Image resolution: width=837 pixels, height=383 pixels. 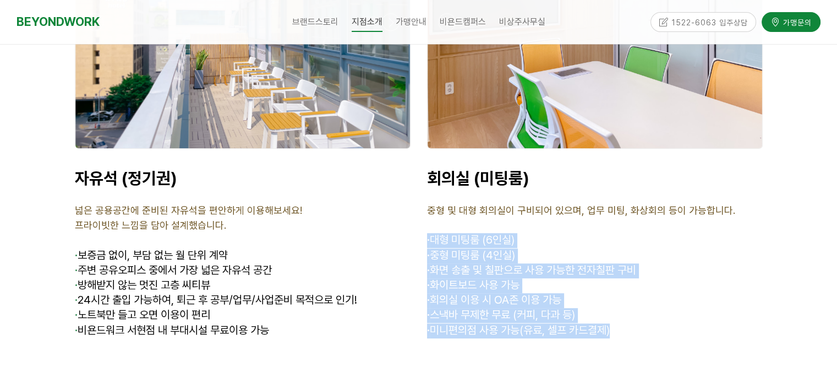 What do you see at coordinates (172, 330) in the screenshot?
I see `span: 비욘드워크 서현점 내 부대시설 무료이용 가능` at bounding box center [172, 330].